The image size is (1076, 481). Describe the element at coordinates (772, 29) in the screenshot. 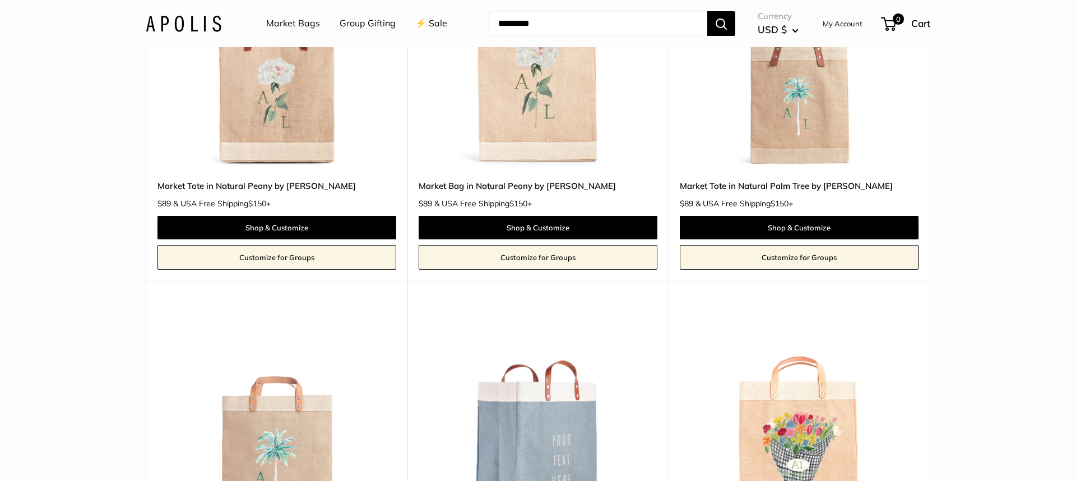

I see `span: USD $` at that location.